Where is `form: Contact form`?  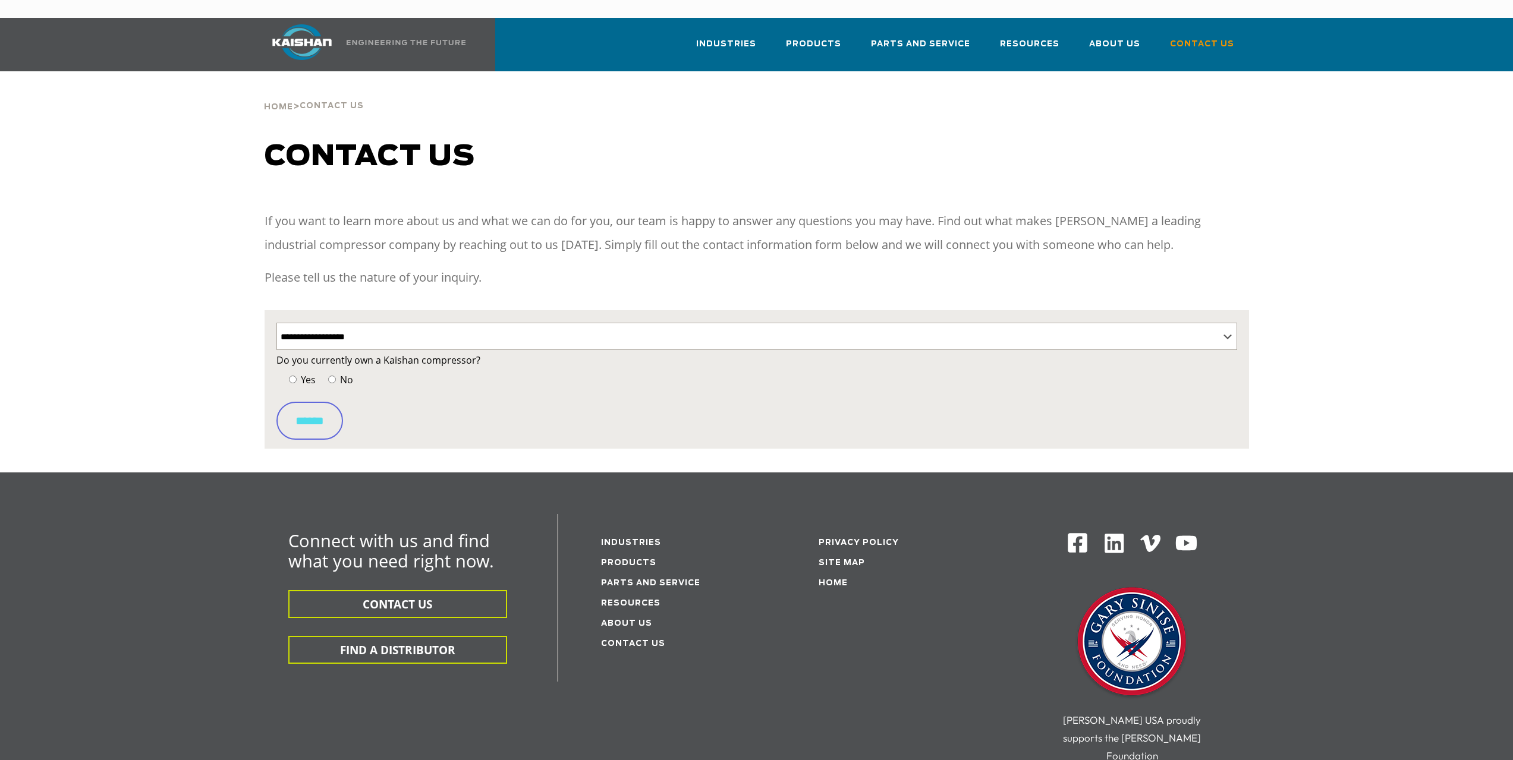 form: Contact form is located at coordinates (757, 396).